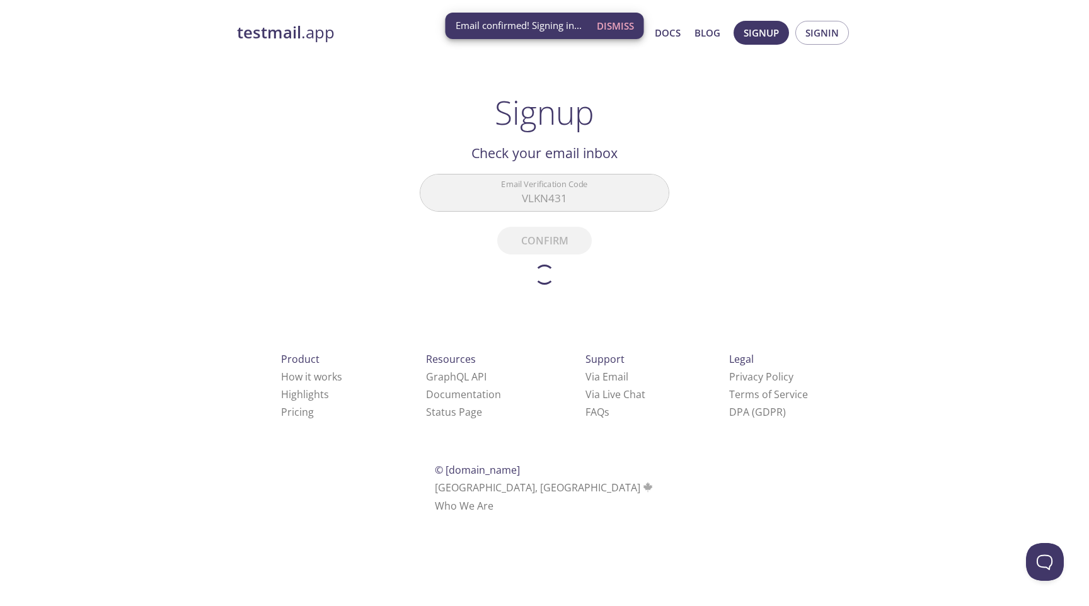 The width and height of the screenshot is (1089, 606). I want to click on a: FAQ, so click(597, 412).